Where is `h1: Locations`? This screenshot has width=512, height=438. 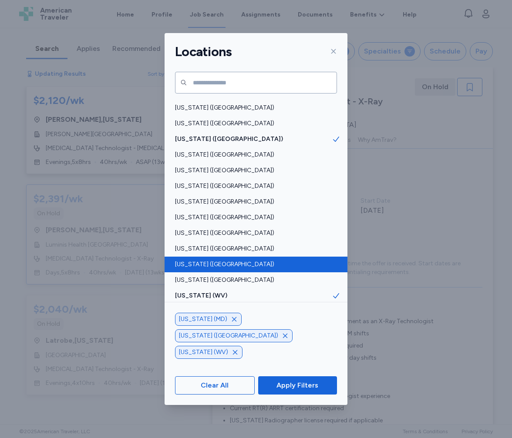 h1: Locations is located at coordinates (203, 52).